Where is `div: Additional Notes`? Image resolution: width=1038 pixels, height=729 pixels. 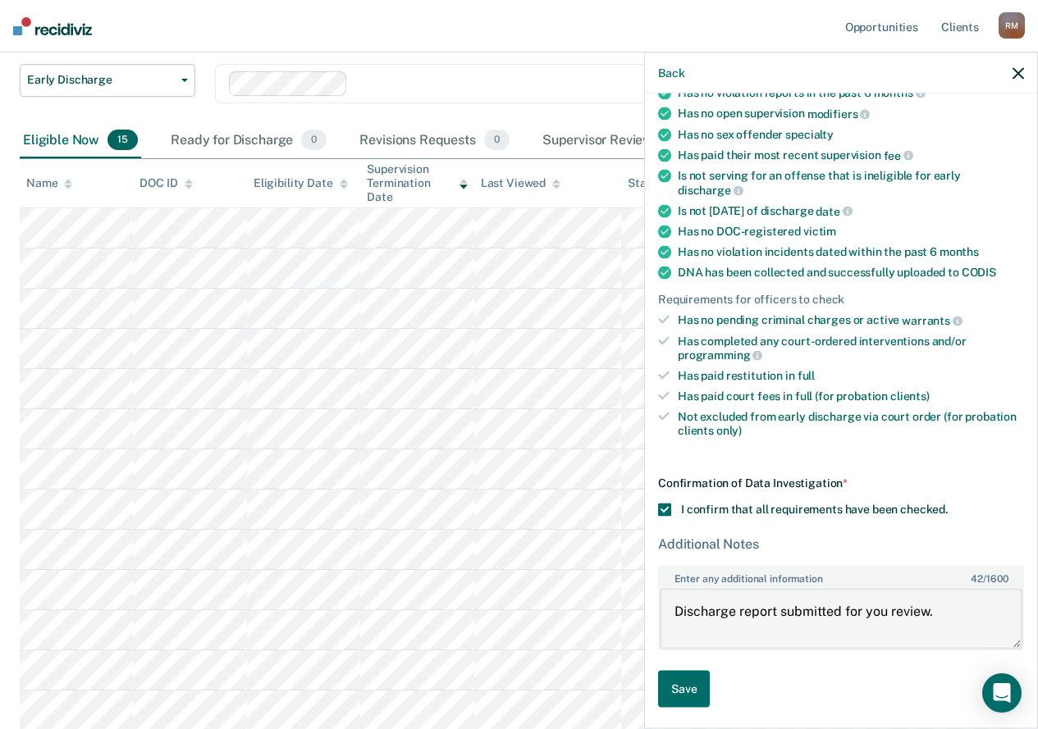 div: Additional Notes is located at coordinates (841, 544).